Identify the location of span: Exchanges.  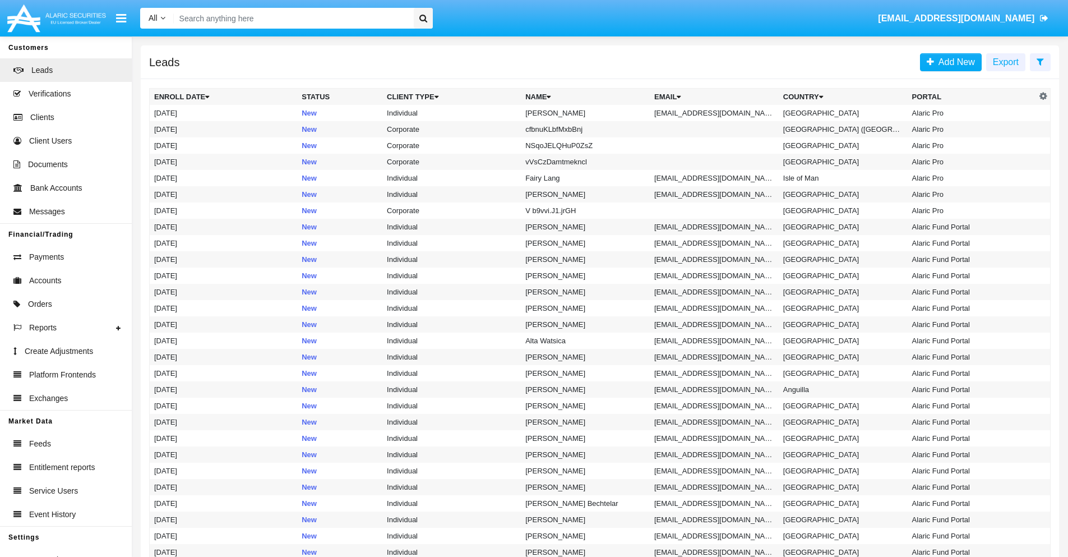
(48, 398).